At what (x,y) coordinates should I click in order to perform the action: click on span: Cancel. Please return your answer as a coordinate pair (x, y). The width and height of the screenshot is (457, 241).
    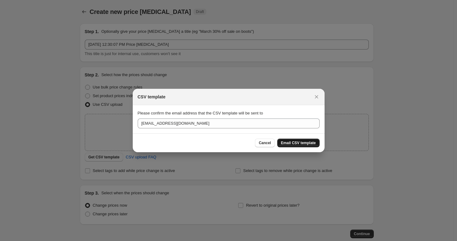
    Looking at the image, I should click on (264, 143).